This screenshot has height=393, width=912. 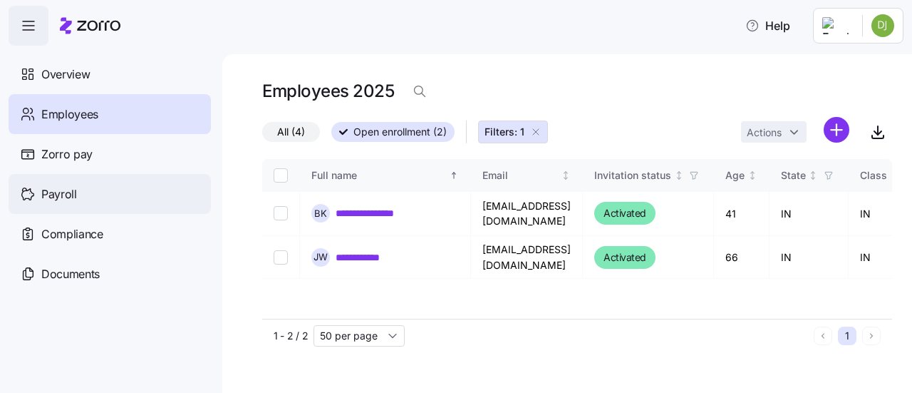 What do you see at coordinates (735, 175) in the screenshot?
I see `div: Age` at bounding box center [735, 175].